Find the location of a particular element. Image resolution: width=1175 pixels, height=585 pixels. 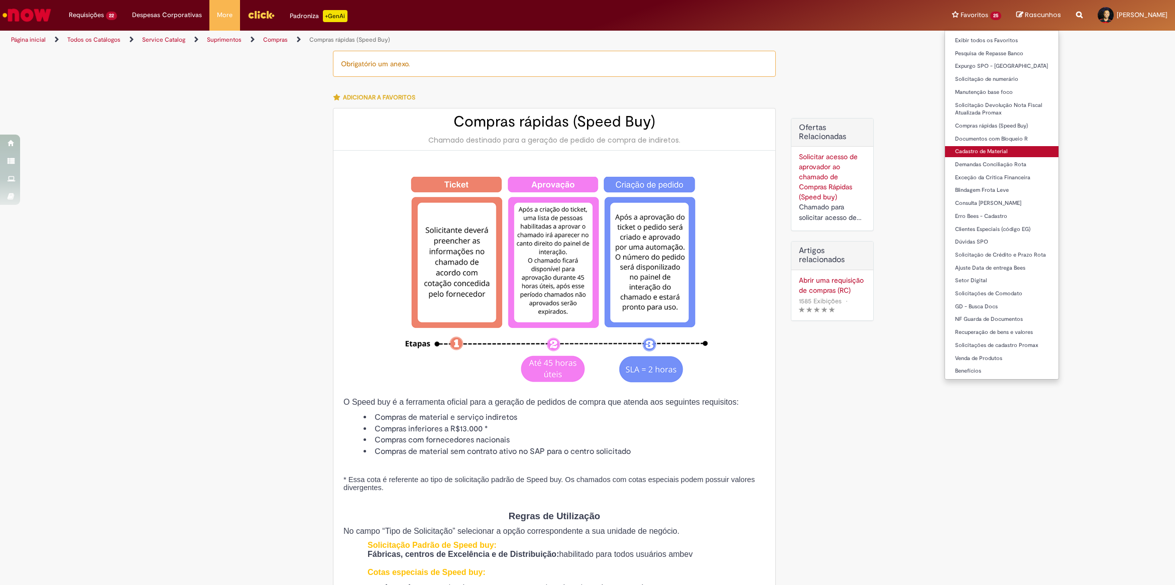

h2: Ofertas Relacionadas is located at coordinates (832, 132).